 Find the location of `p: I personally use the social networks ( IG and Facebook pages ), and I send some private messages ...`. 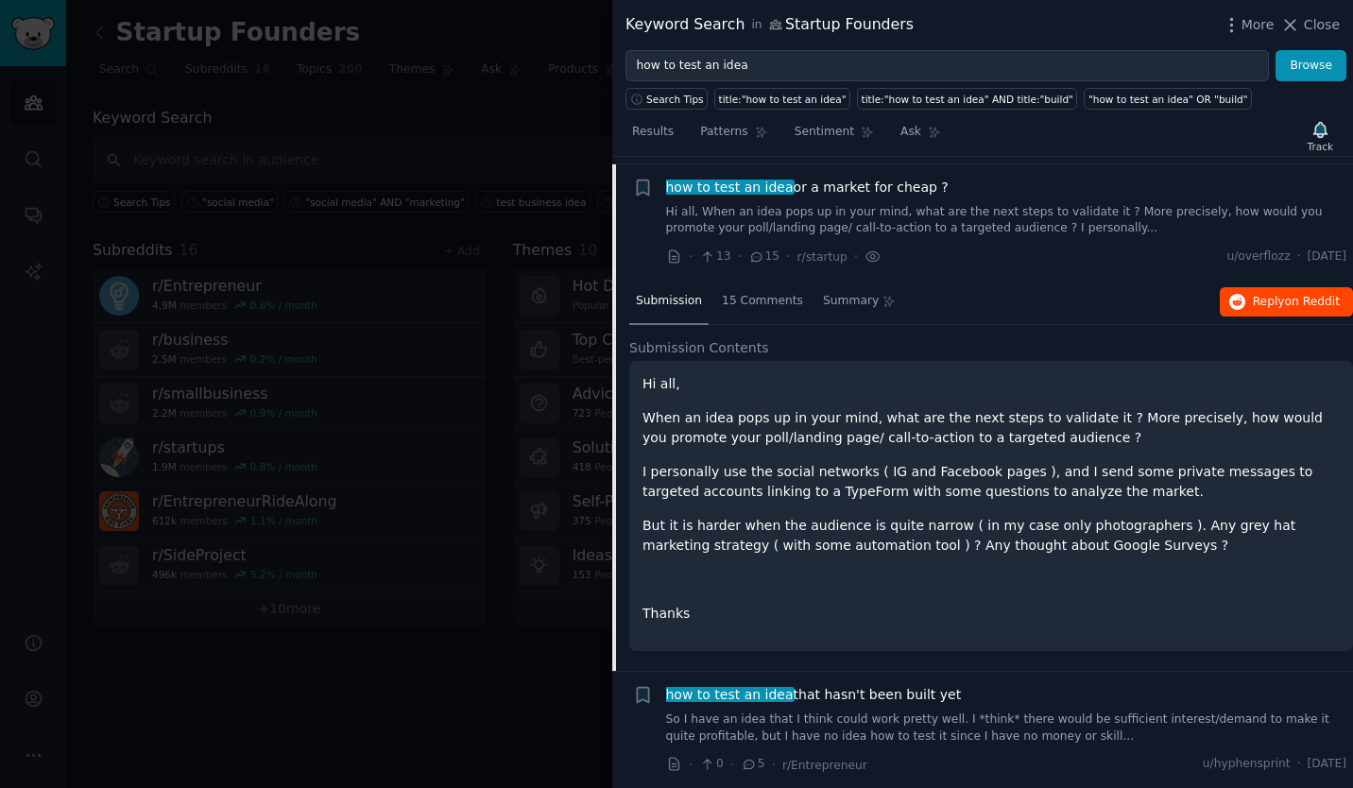

p: I personally use the social networks ( IG and Facebook pages ), and I send some private messages ... is located at coordinates (991, 482).